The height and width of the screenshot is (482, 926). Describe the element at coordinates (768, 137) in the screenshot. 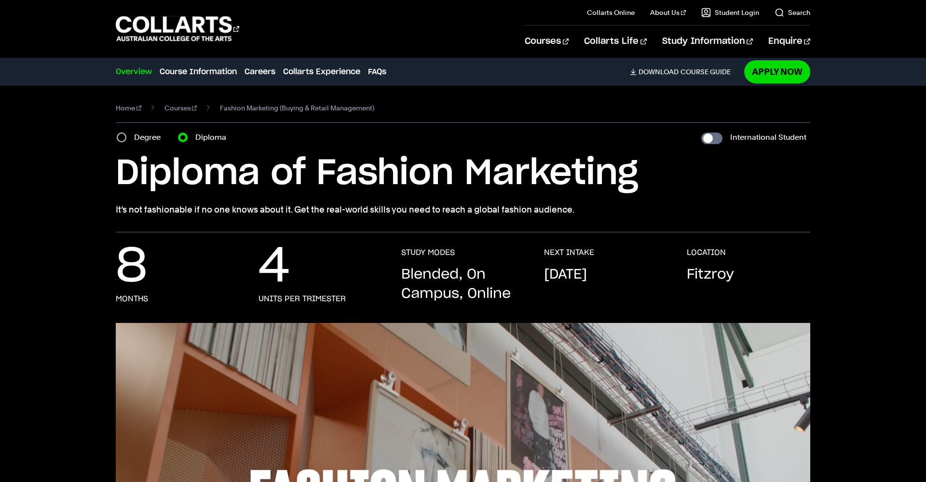

I see `label: International Student` at that location.